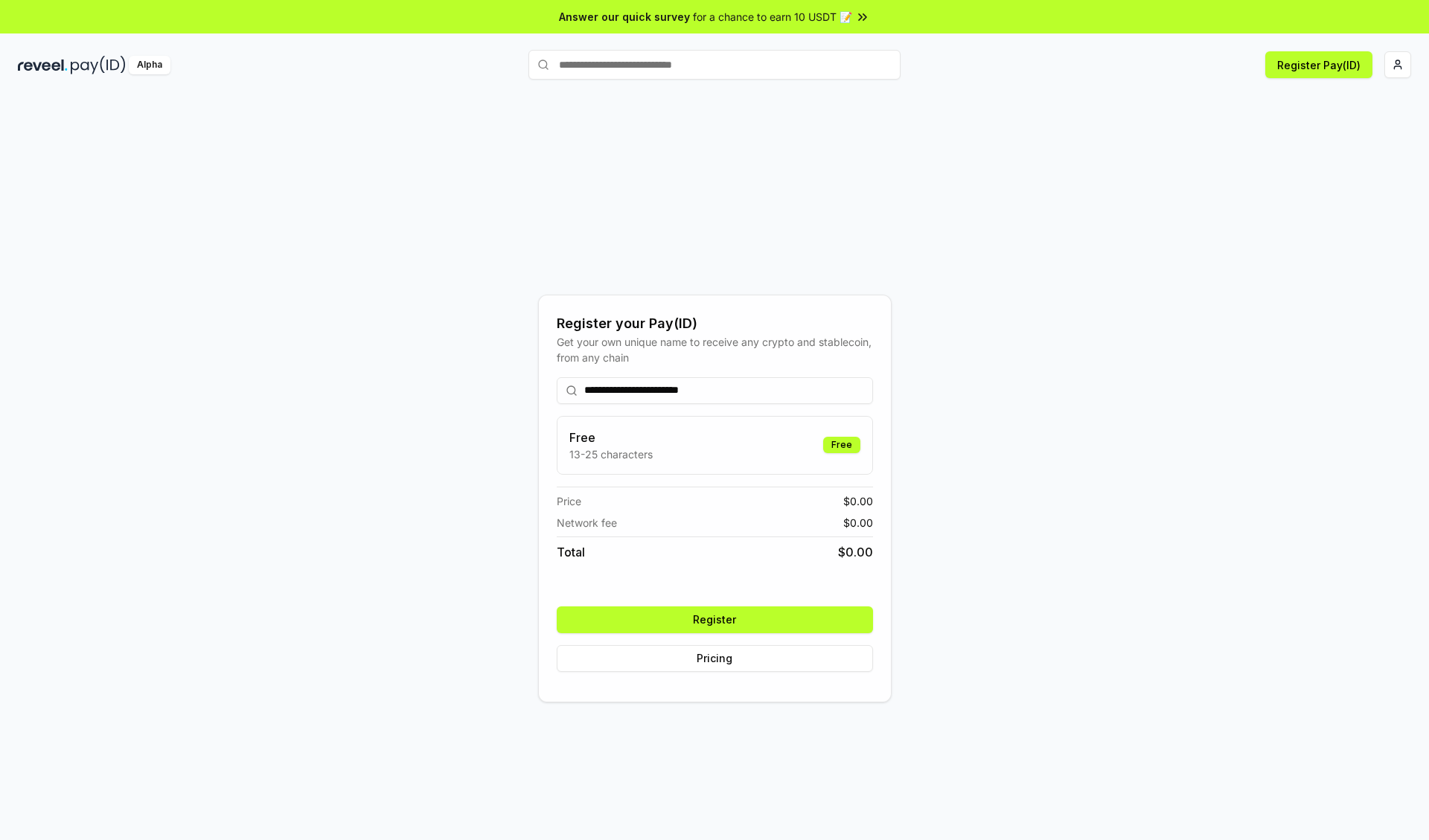  What do you see at coordinates (611, 454) in the screenshot?
I see `p: 13-25 characters` at bounding box center [611, 454].